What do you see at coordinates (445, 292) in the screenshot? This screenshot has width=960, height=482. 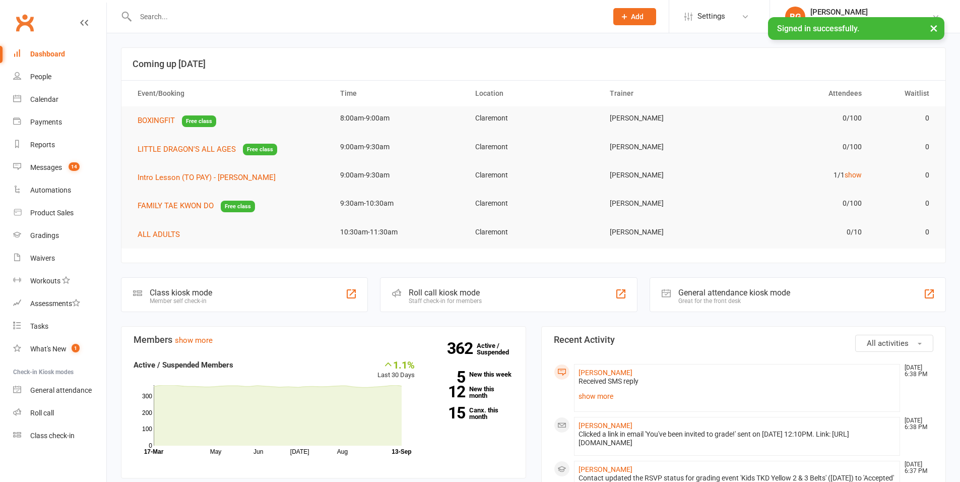 I see `div: Roll call kiosk mode` at bounding box center [445, 292].